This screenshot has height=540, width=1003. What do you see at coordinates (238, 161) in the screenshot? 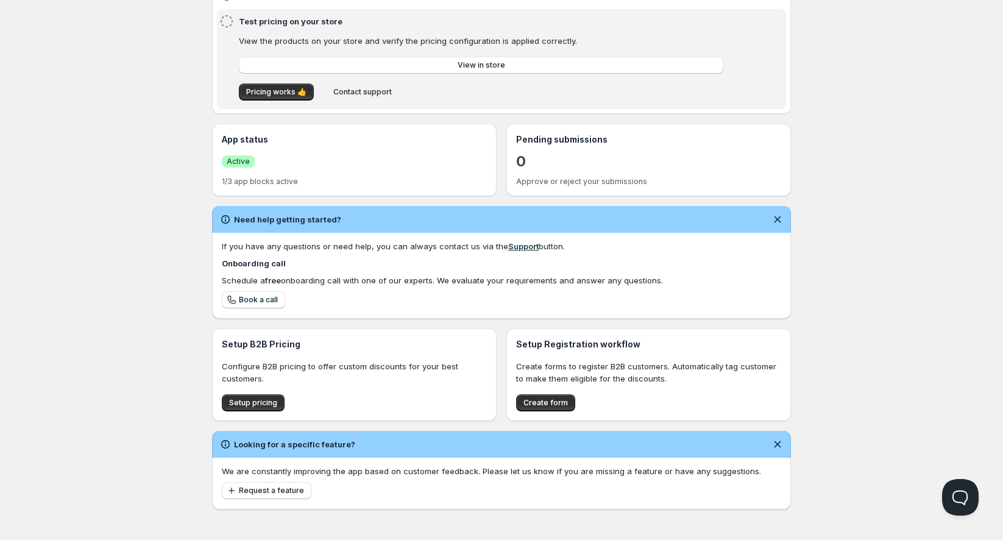
I see `a: SuccessActive` at bounding box center [238, 161].